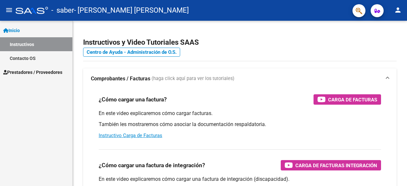 This screenshot has height=186, width=407. What do you see at coordinates (63, 10) in the screenshot?
I see `span: - saber` at bounding box center [63, 10].